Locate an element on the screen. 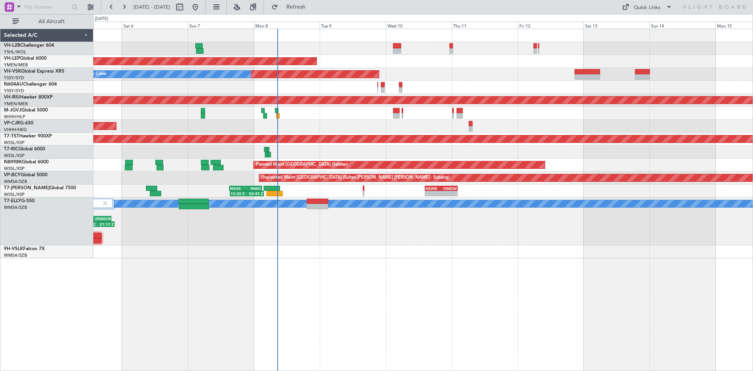 The width and height of the screenshot is (753, 371). span: 9H-VSLK is located at coordinates (13, 249).